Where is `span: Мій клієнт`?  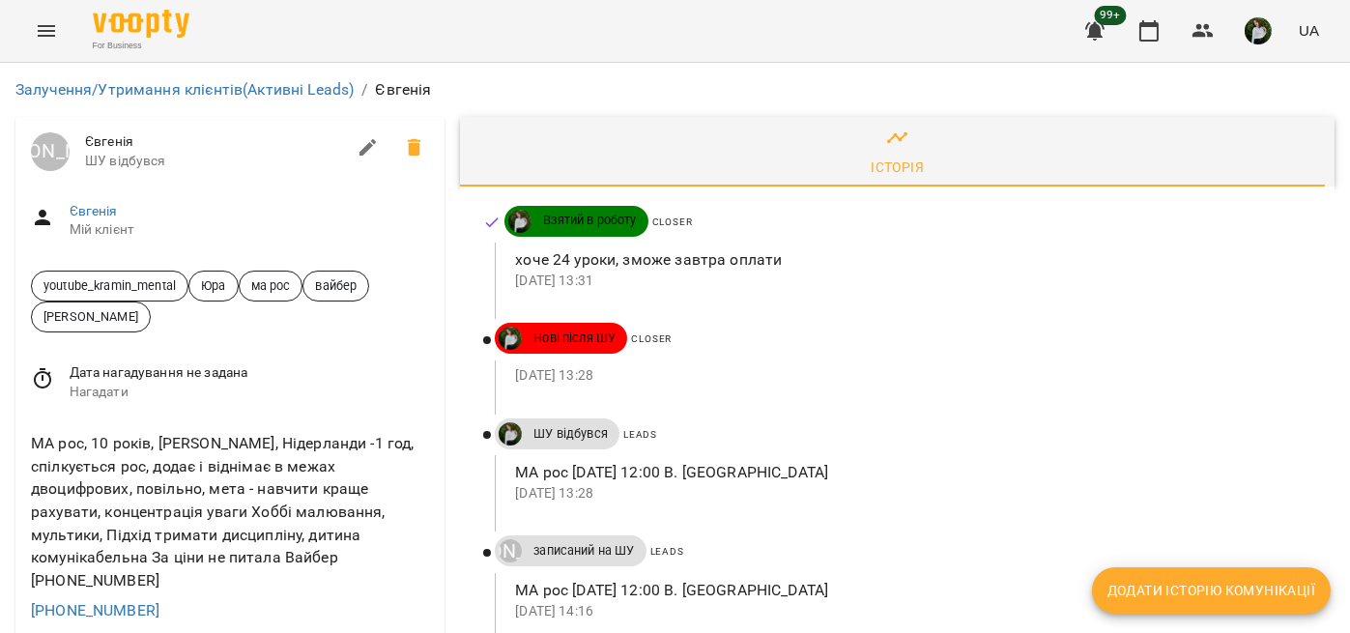 span: Мій клієнт is located at coordinates (249, 230).